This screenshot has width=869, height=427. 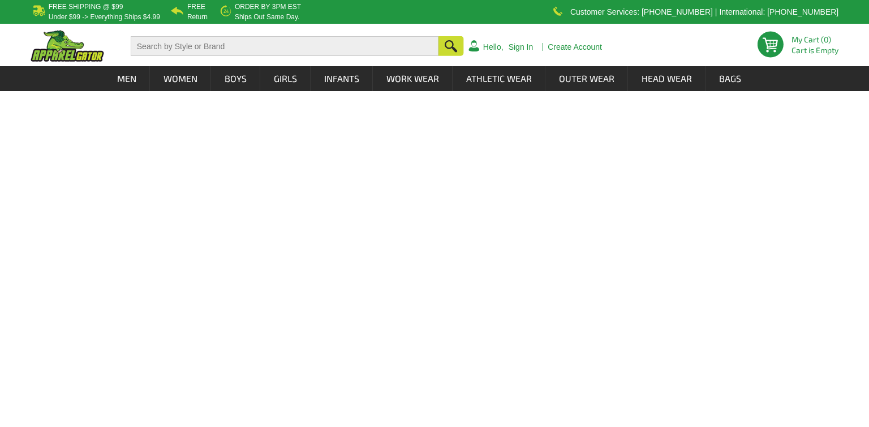 I want to click on b: Order by 3PM EST, so click(x=268, y=7).